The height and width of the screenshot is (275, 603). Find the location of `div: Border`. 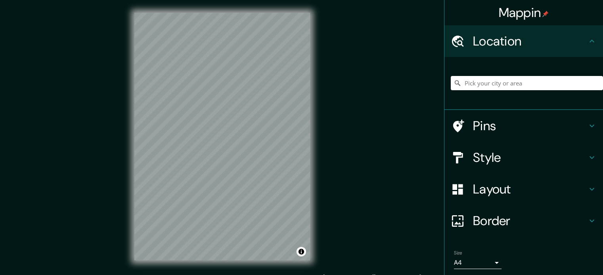

div: Border is located at coordinates (524, 221).